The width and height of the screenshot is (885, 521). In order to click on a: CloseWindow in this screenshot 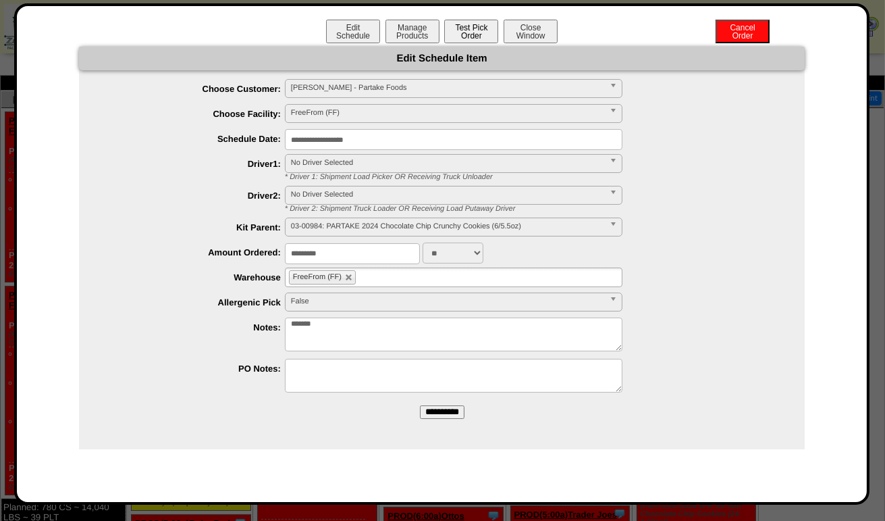, I will do `click(531, 35)`.